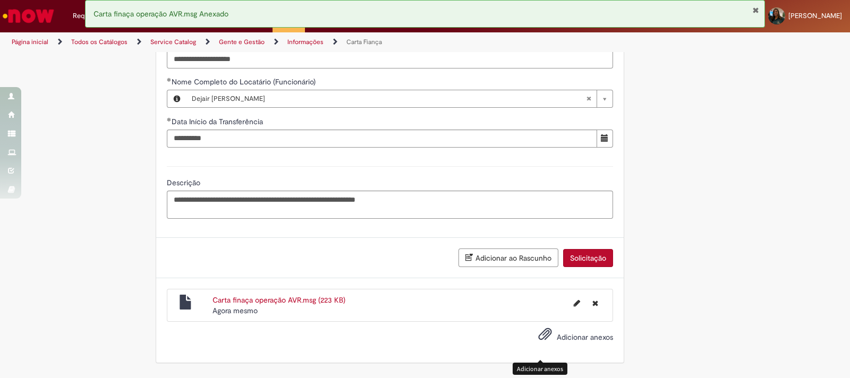 This screenshot has width=850, height=378. What do you see at coordinates (161, 14) in the screenshot?
I see `span: Carta finaça operação AVR.msg Anexado` at bounding box center [161, 14].